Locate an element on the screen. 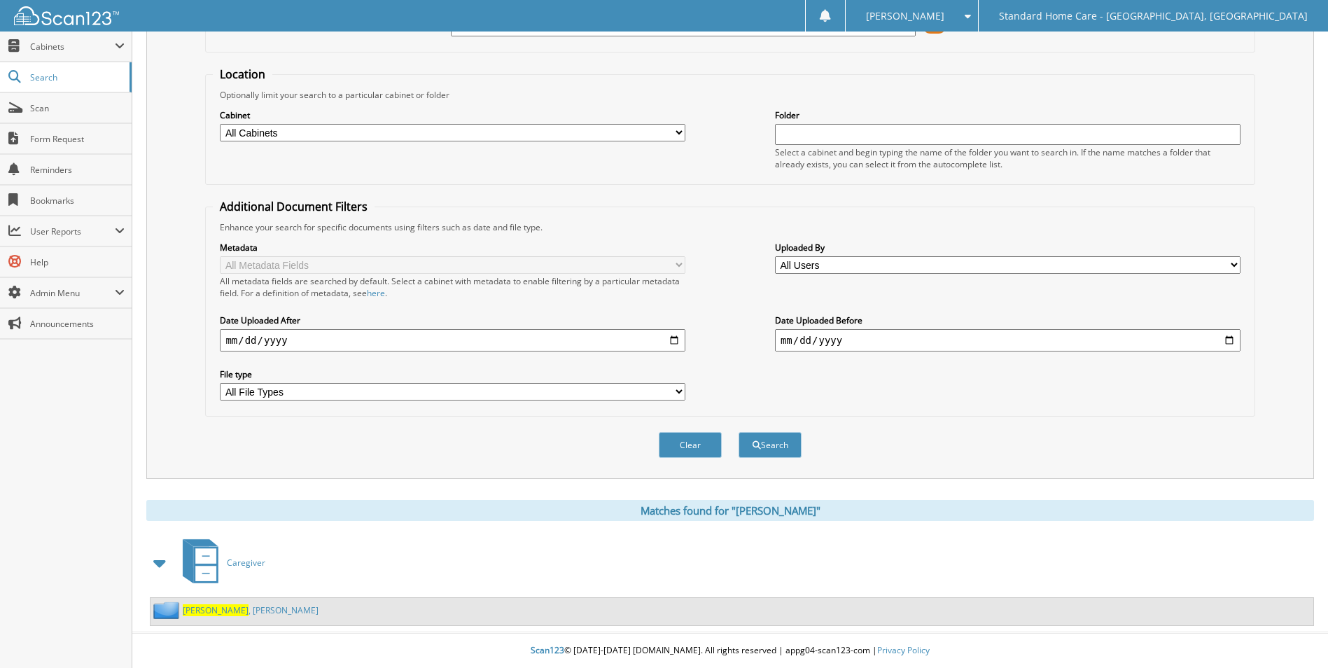 This screenshot has width=1328, height=668. img: scan123-logo-white.svg is located at coordinates (67, 15).